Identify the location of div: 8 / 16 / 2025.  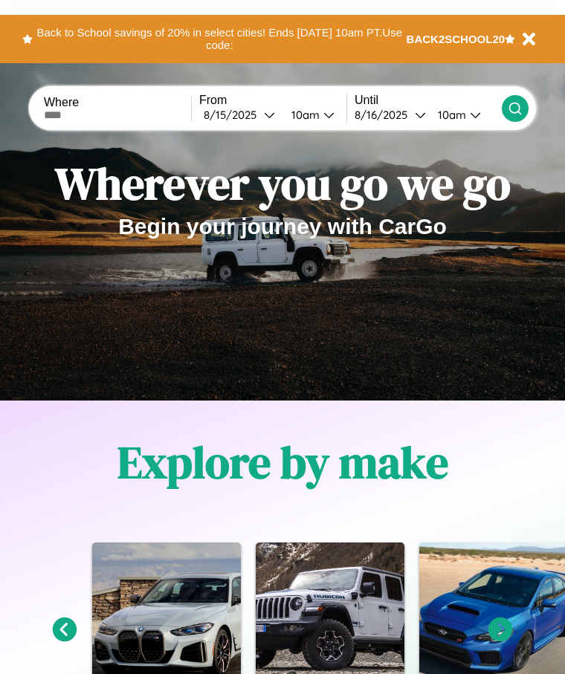
(384, 114).